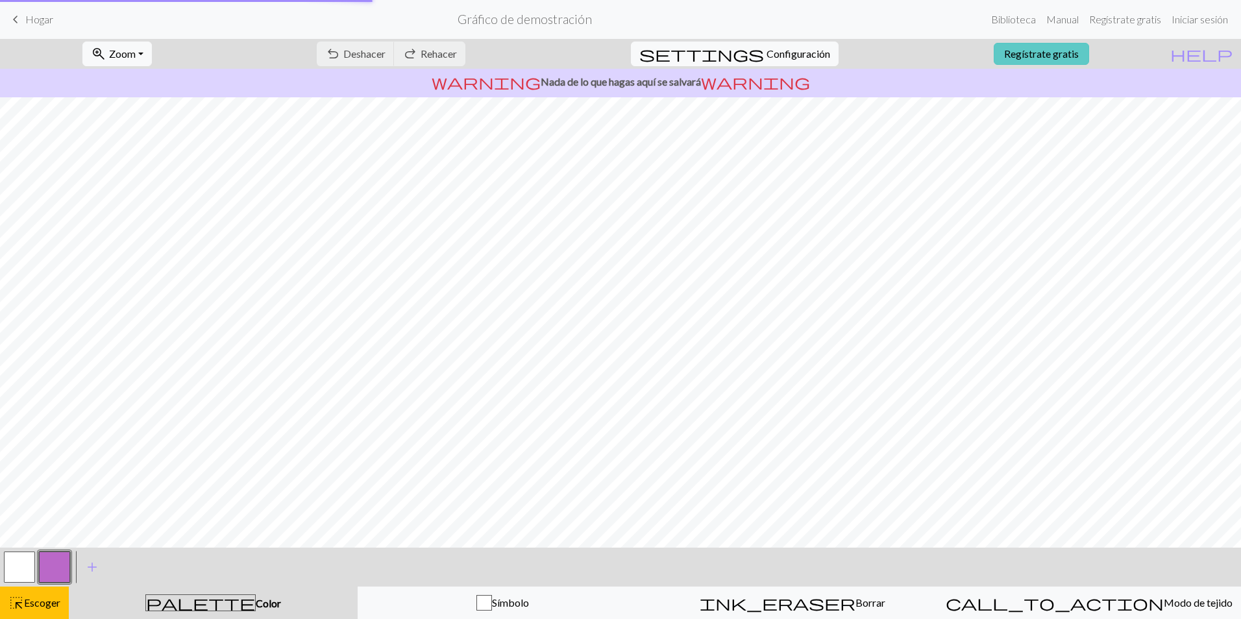  What do you see at coordinates (92, 567) in the screenshot?
I see `span: add` at bounding box center [92, 567].